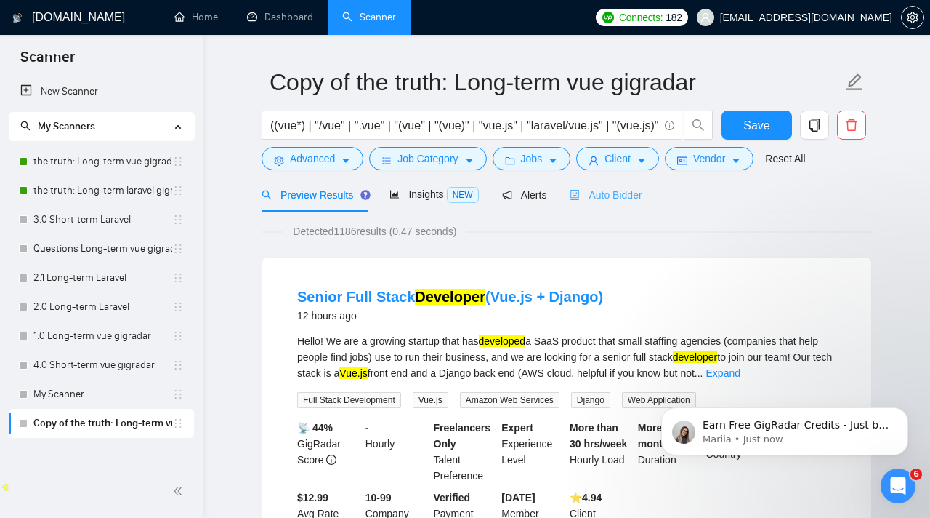  What do you see at coordinates (103, 161) in the screenshot?
I see `a: the truth: Long-term vue gigradar` at bounding box center [103, 161].